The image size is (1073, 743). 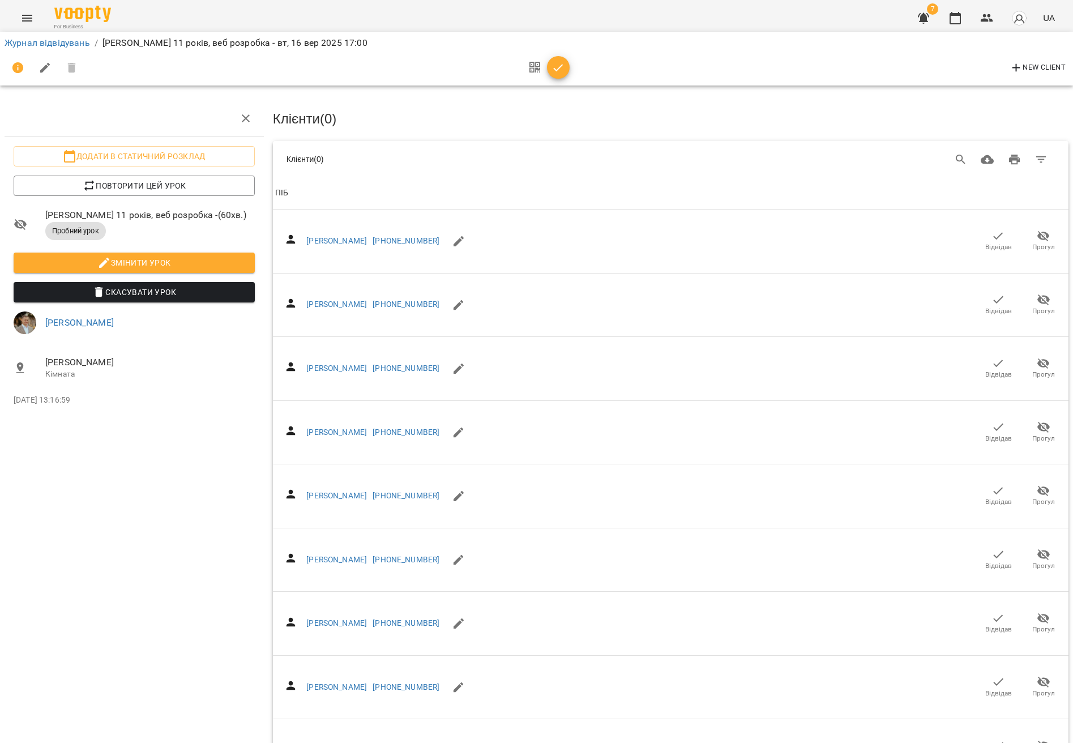 I want to click on button: Повторити цей урок, so click(x=134, y=186).